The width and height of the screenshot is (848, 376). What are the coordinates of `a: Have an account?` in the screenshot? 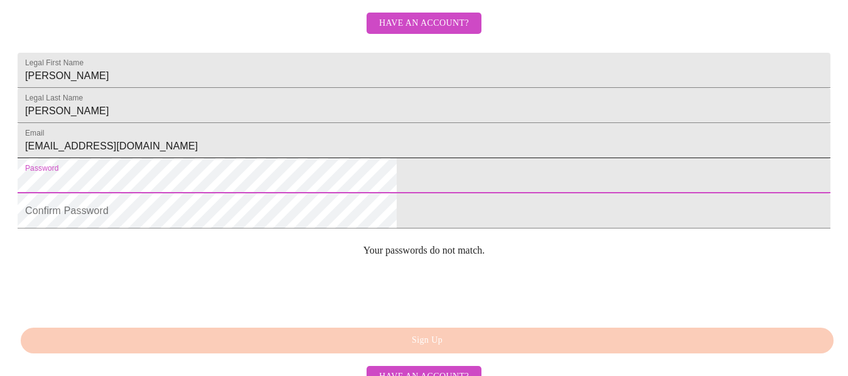 It's located at (423, 31).